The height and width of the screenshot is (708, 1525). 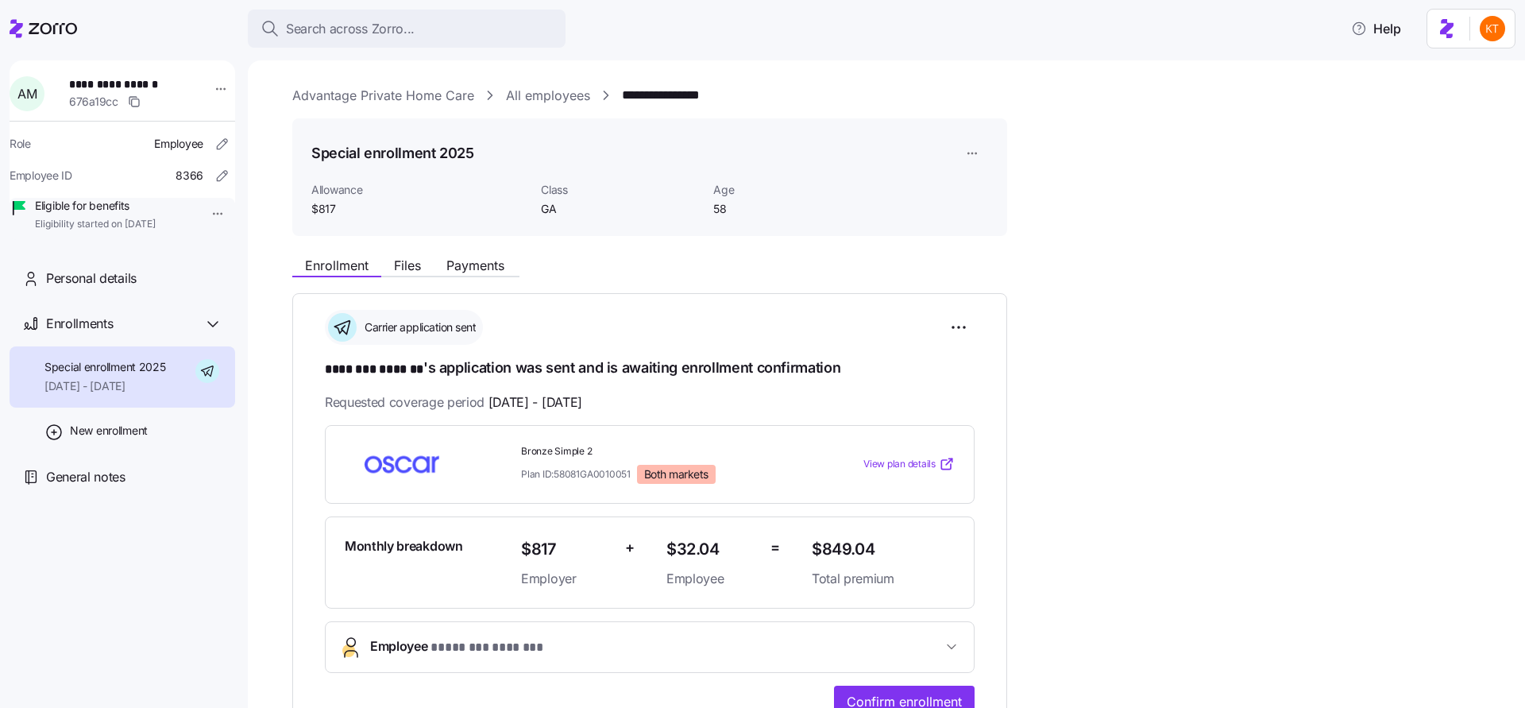 I want to click on span: View plan details, so click(x=899, y=464).